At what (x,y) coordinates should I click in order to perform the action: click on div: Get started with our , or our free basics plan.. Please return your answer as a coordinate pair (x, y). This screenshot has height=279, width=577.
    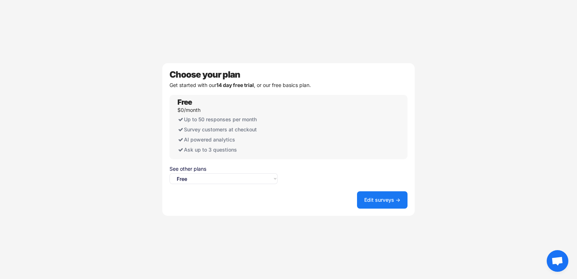
    Looking at the image, I should click on (288, 85).